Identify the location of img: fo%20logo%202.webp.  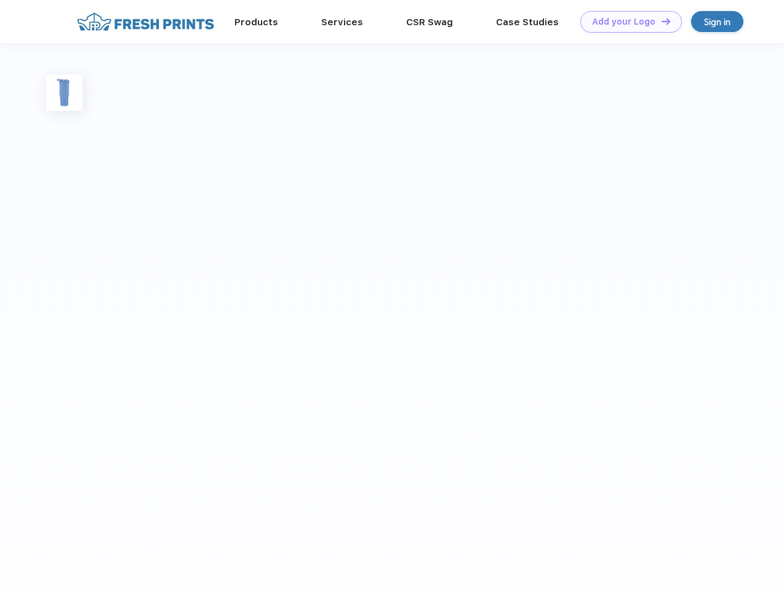
(145, 22).